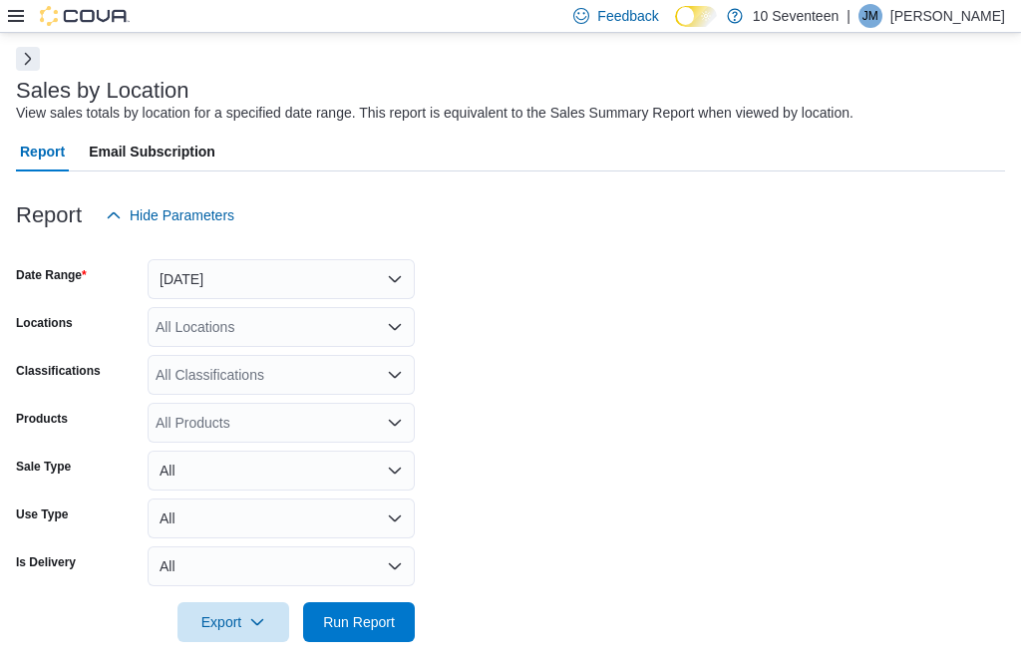 Image resolution: width=1021 pixels, height=663 pixels. Describe the element at coordinates (181, 215) in the screenshot. I see `span: Hide Parameters` at that location.